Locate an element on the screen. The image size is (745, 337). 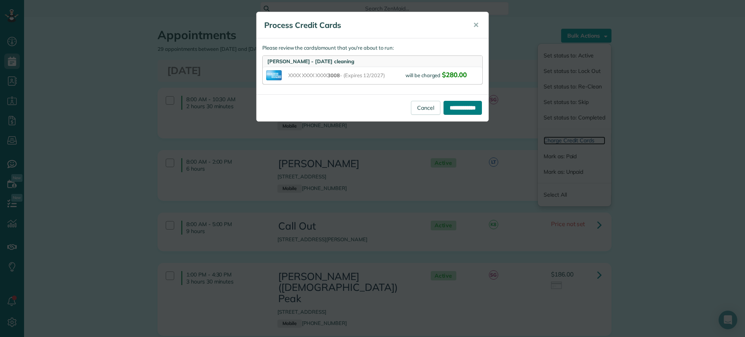
div: will be charged is located at coordinates (442, 76).